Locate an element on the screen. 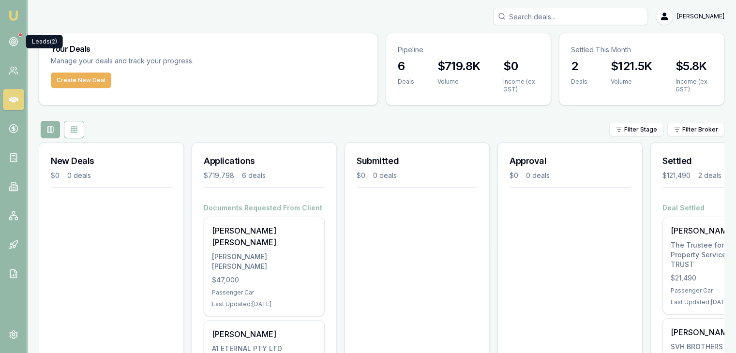  h3: $121.5K is located at coordinates (631, 66).